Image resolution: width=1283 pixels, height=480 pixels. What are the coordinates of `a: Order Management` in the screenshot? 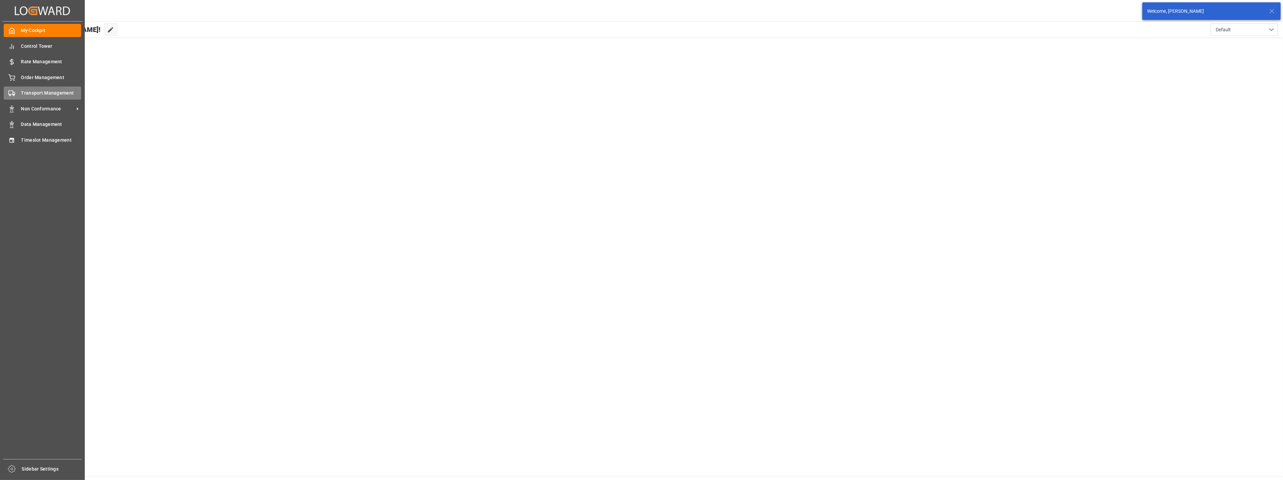 It's located at (42, 77).